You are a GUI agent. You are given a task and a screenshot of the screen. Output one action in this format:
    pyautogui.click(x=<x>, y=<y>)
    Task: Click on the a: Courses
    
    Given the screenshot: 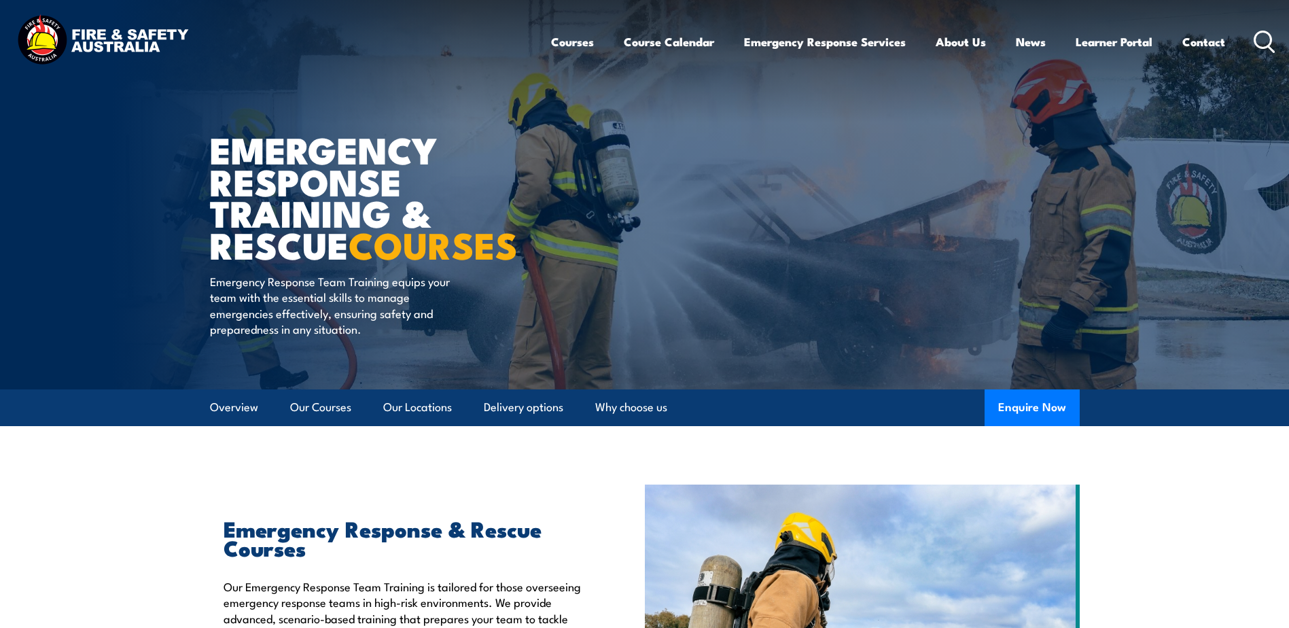 What is the action you would take?
    pyautogui.click(x=572, y=41)
    